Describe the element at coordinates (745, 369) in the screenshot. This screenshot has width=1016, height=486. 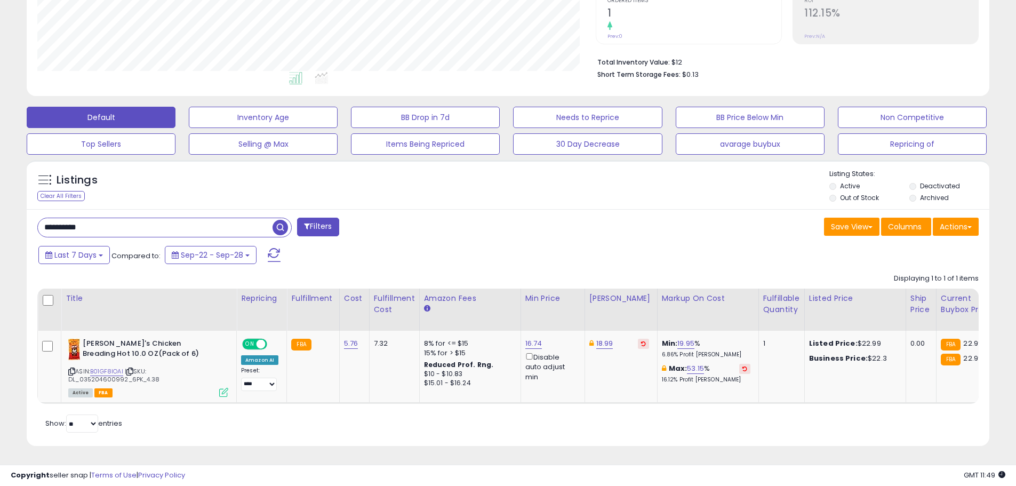
I see `i: Revert to store-level Max Markup` at that location.